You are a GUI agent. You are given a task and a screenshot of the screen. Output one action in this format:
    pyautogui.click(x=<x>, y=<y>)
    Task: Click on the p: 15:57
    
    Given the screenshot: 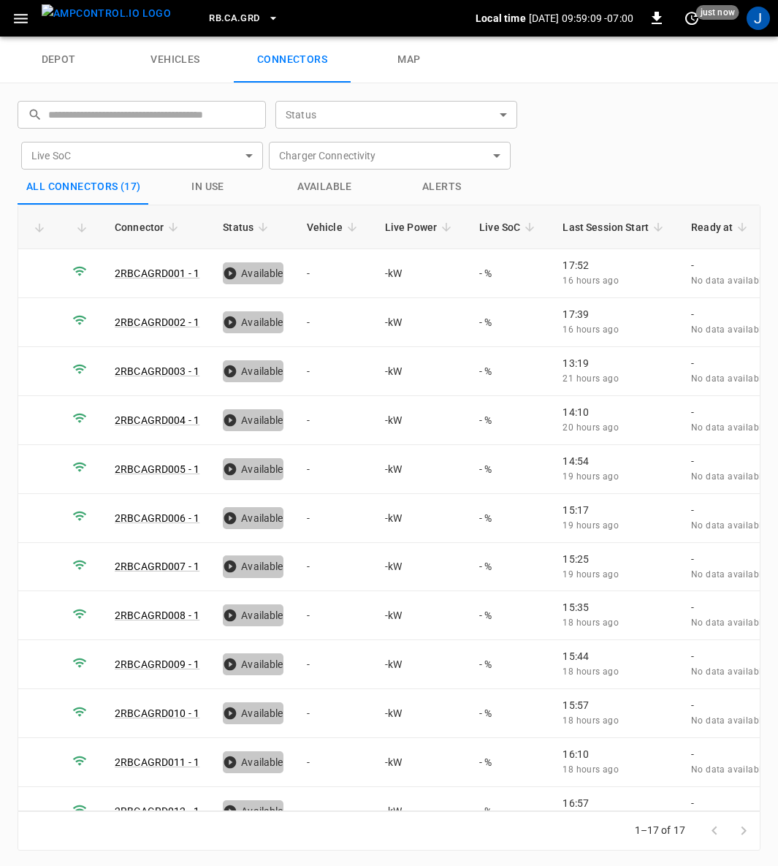 What is the action you would take?
    pyautogui.click(x=615, y=705)
    